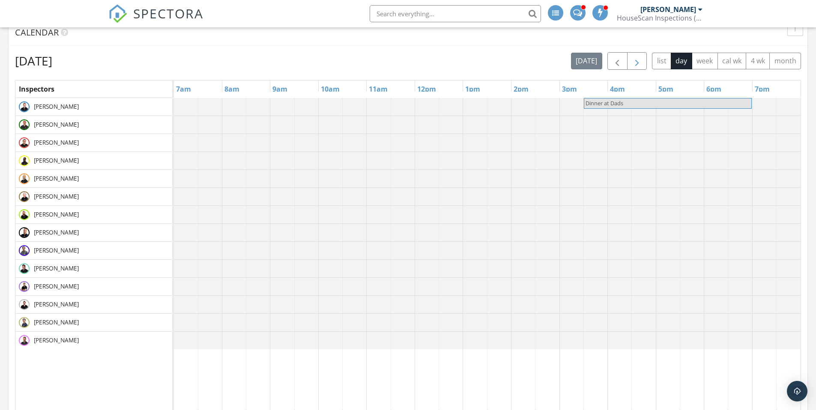 The height and width of the screenshot is (410, 816). What do you see at coordinates (24, 179) in the screenshot?
I see `img: shaun_headshot.png` at bounding box center [24, 179].